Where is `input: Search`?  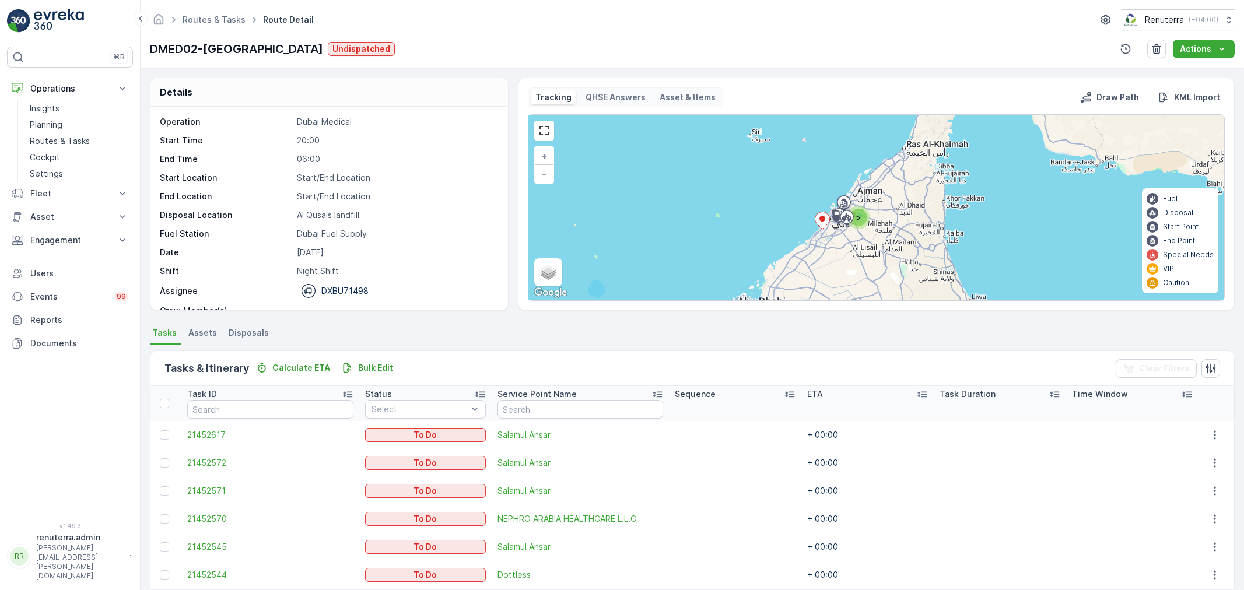
input: Search is located at coordinates (580, 409).